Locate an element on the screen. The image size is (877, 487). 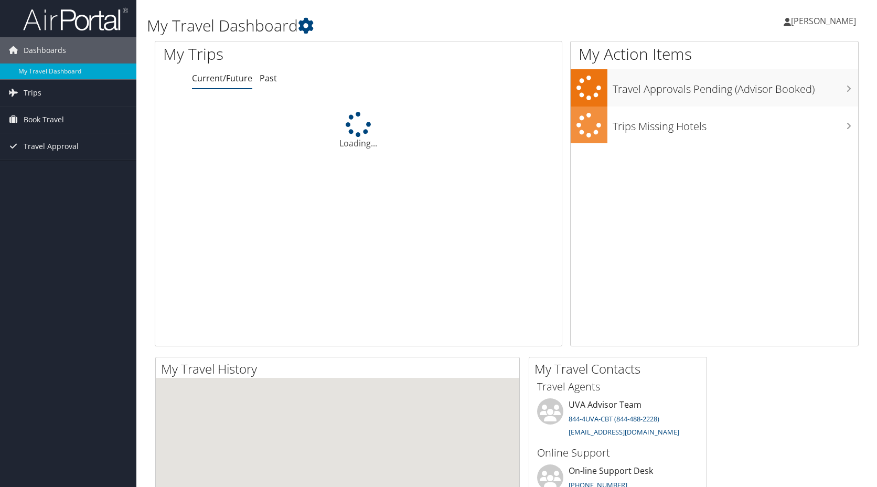
h1: My Action Items is located at coordinates (715, 54).